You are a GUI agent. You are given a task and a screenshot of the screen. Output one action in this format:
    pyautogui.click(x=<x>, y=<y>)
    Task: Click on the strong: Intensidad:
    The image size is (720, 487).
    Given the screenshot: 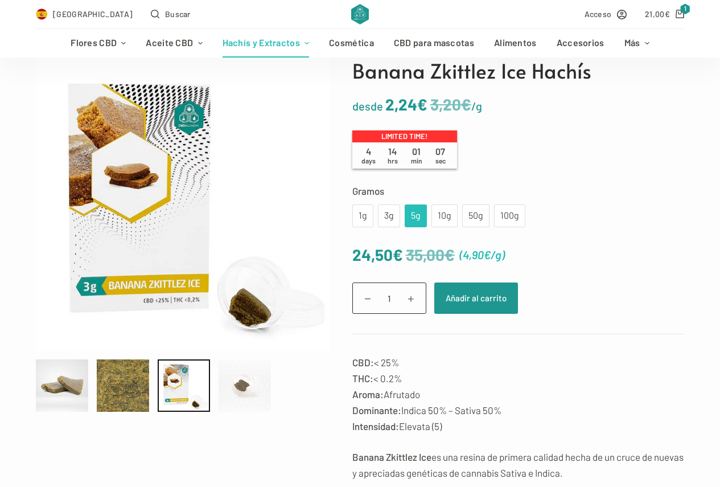 What is the action you would take?
    pyautogui.click(x=376, y=426)
    